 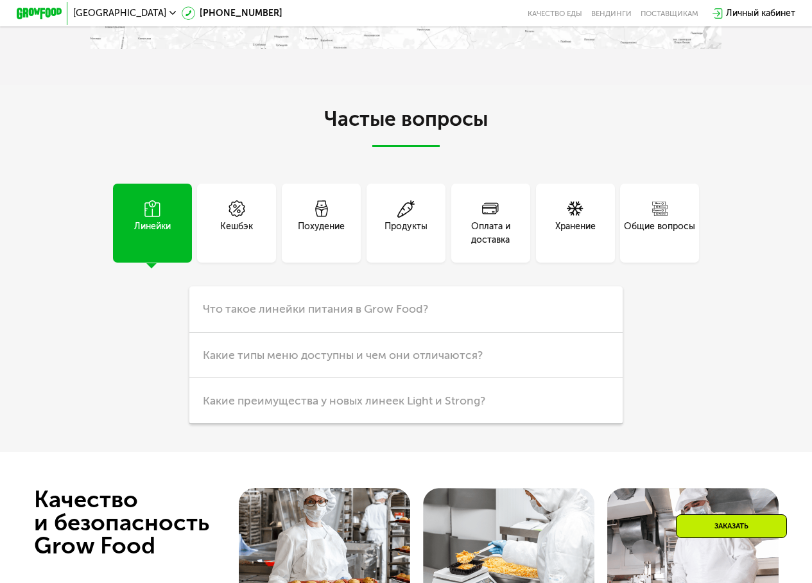 I want to click on a: Вендинги, so click(x=611, y=13).